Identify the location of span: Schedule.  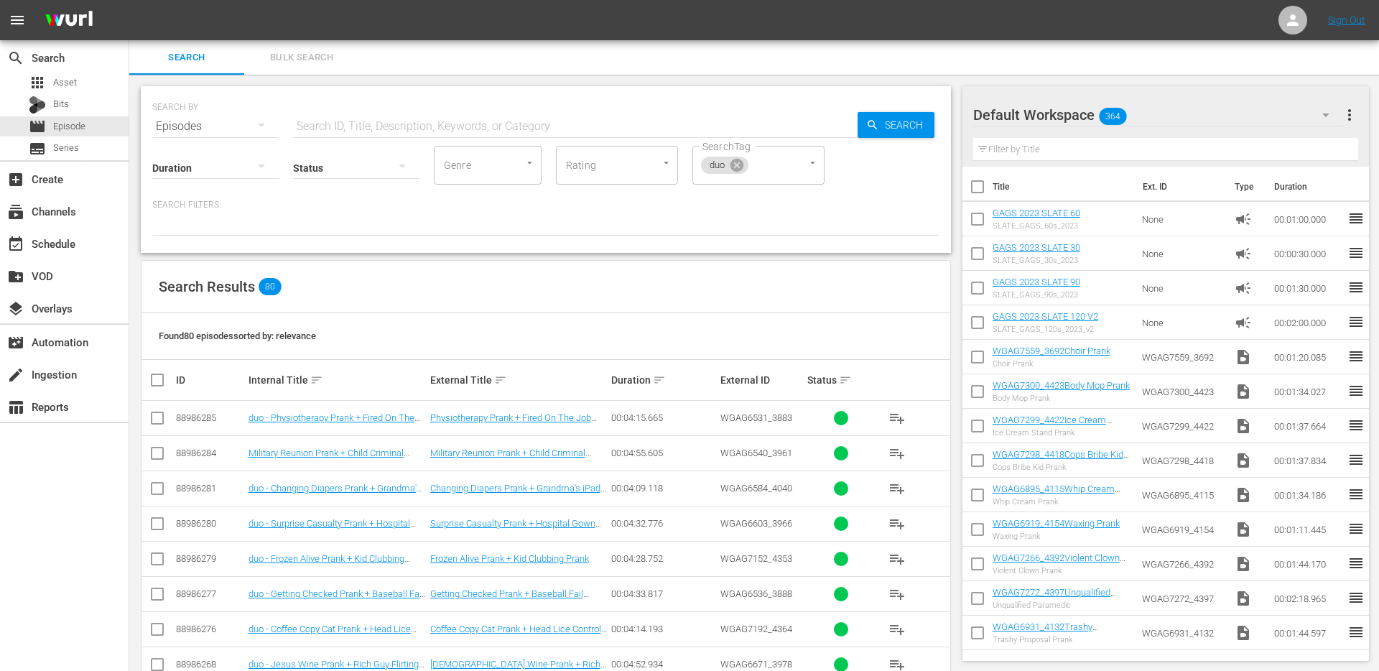
(16, 244).